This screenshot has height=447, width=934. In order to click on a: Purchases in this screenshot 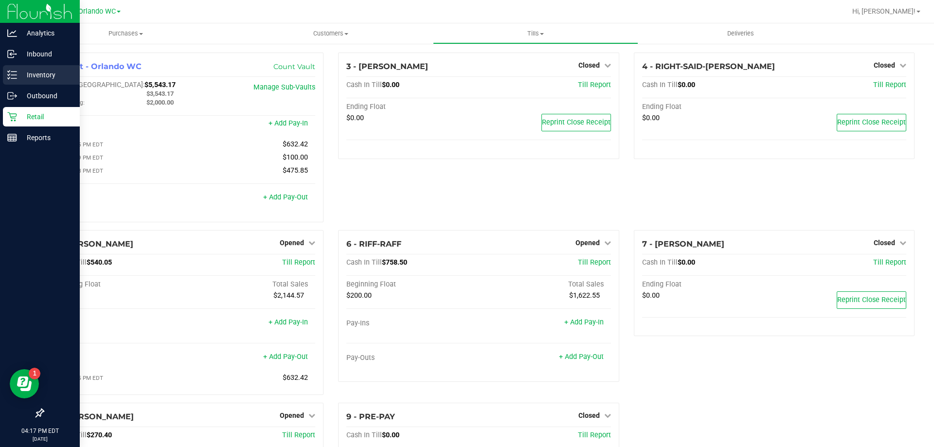, I will do `click(125, 34)`.